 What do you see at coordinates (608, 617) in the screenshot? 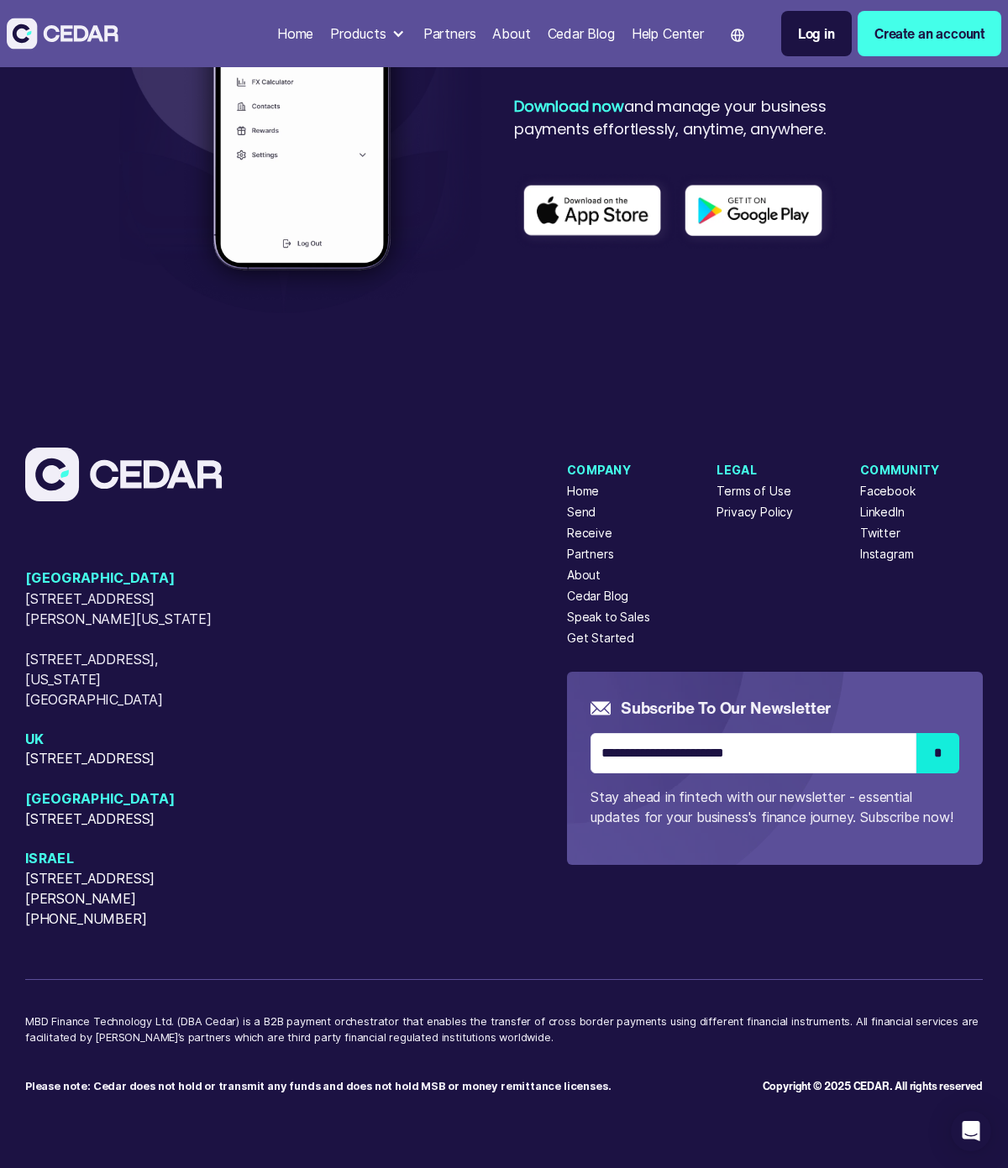
I see `div: Speak to Sales` at bounding box center [608, 617].